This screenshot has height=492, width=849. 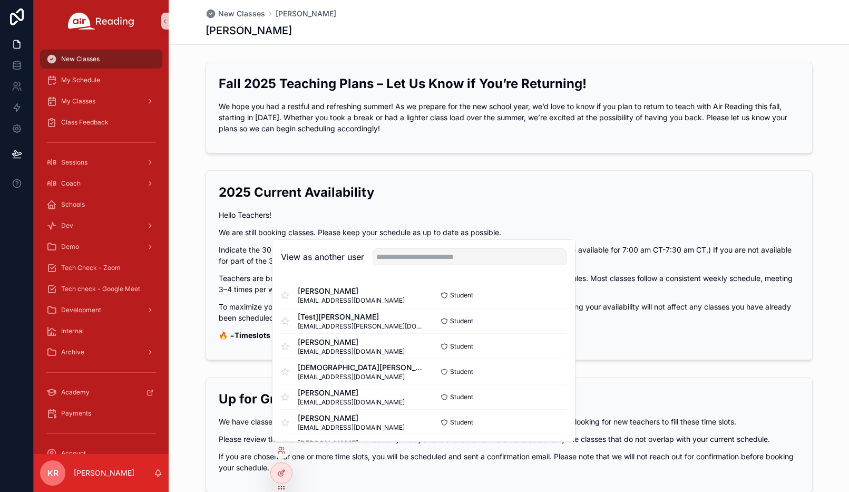 I want to click on a: Coach, so click(x=101, y=183).